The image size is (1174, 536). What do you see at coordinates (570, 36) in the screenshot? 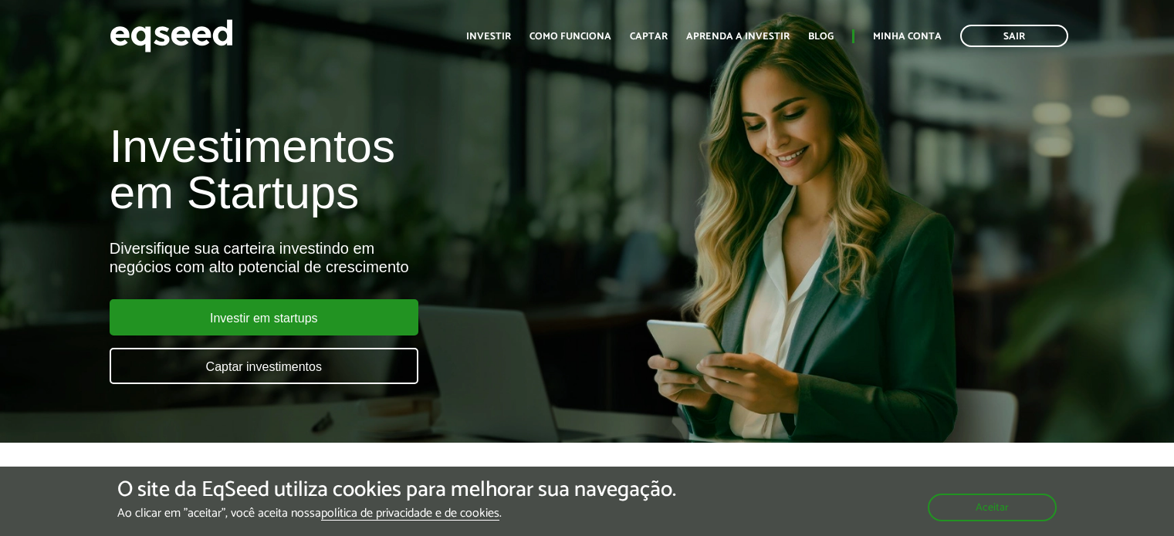
I see `a: Como funciona` at bounding box center [570, 36].